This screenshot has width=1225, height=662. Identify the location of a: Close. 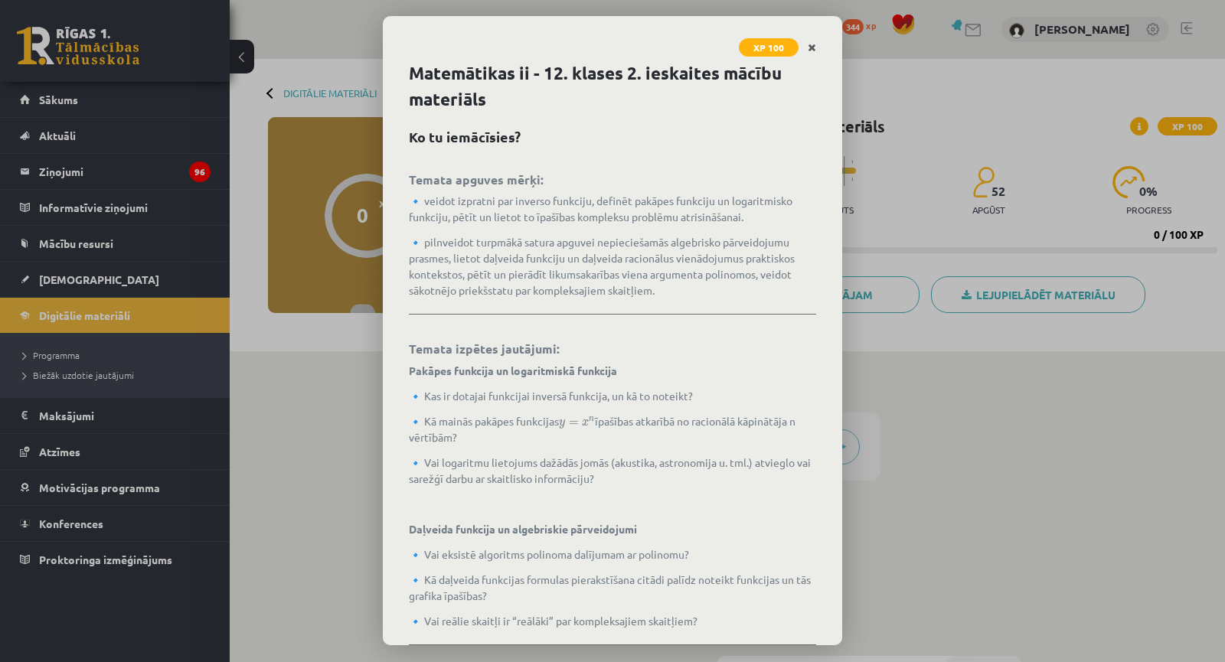
(811, 47).